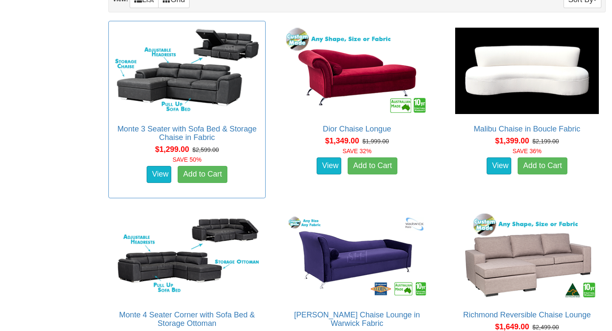  Describe the element at coordinates (342, 141) in the screenshot. I see `span: $1,349.00` at that location.